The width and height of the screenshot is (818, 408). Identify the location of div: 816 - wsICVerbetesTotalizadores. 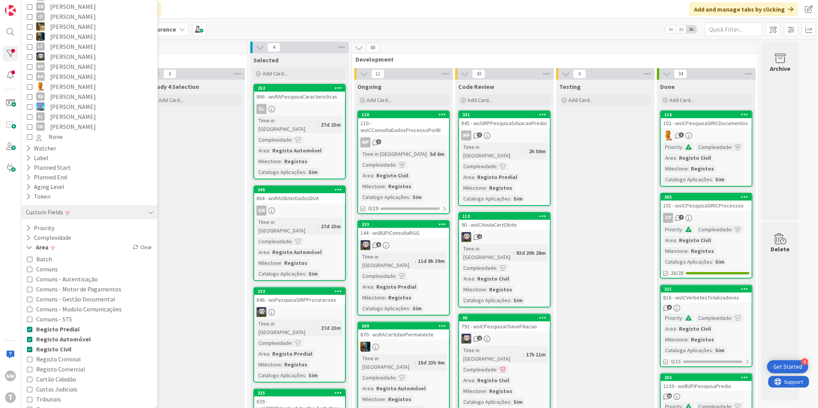
(706, 298).